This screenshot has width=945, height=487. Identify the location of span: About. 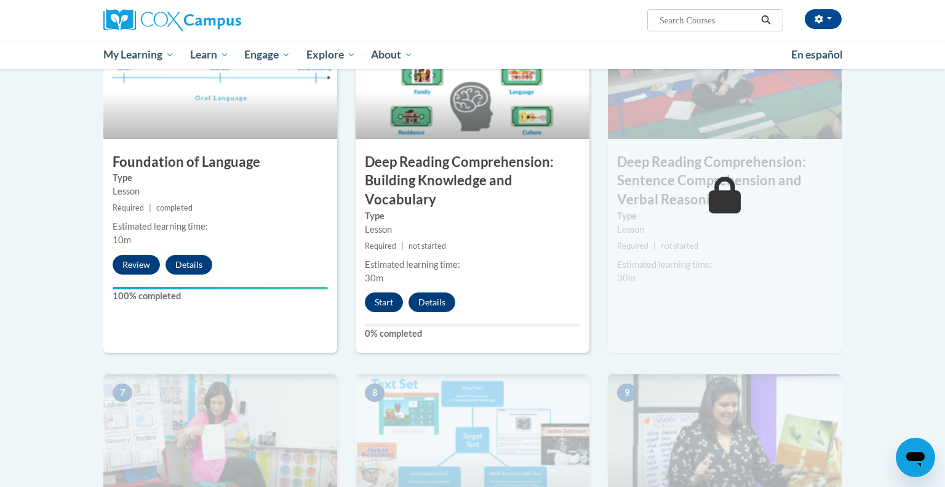
(392, 55).